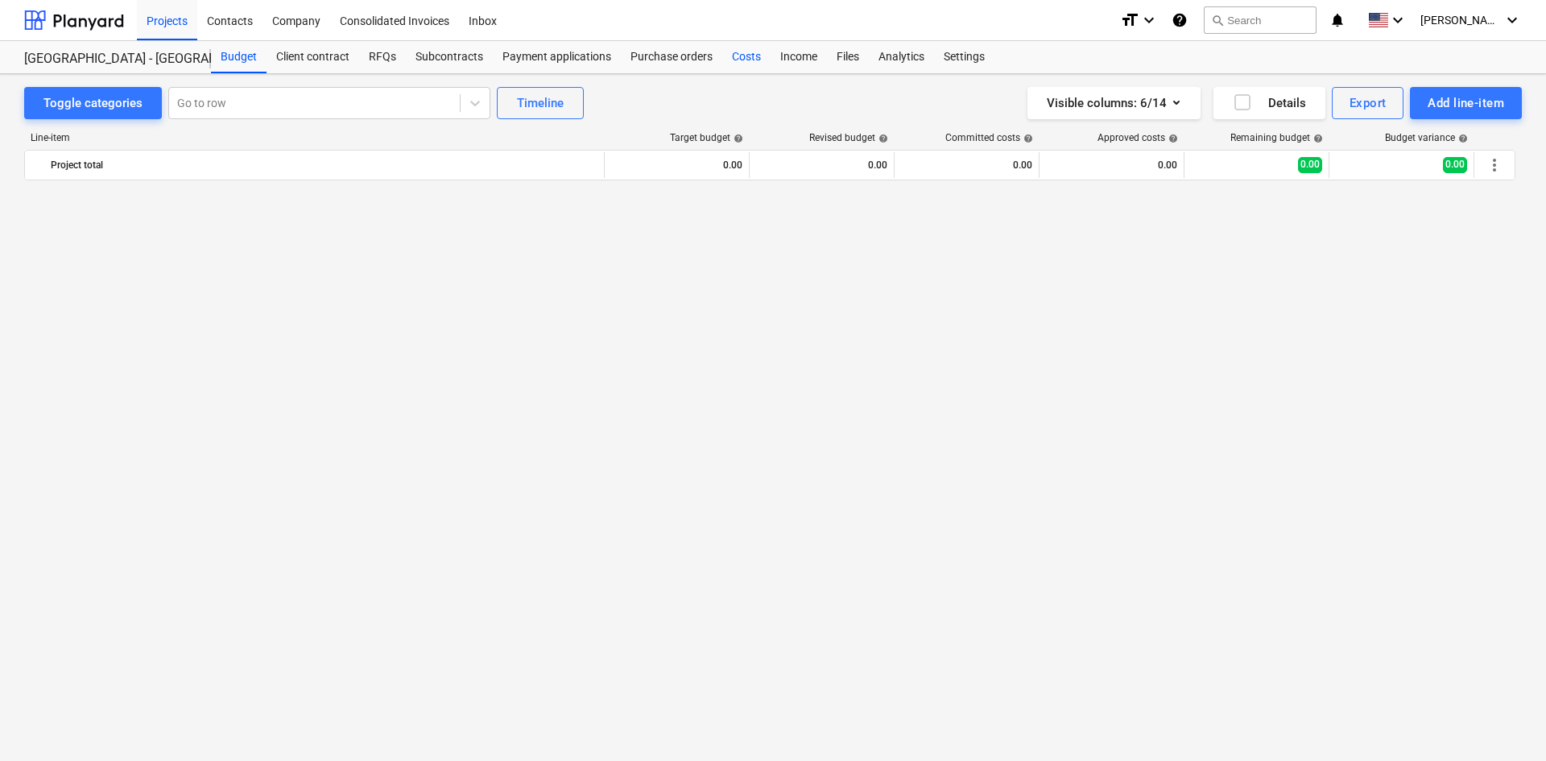  I want to click on div: Chat Widget, so click(1505, 722).